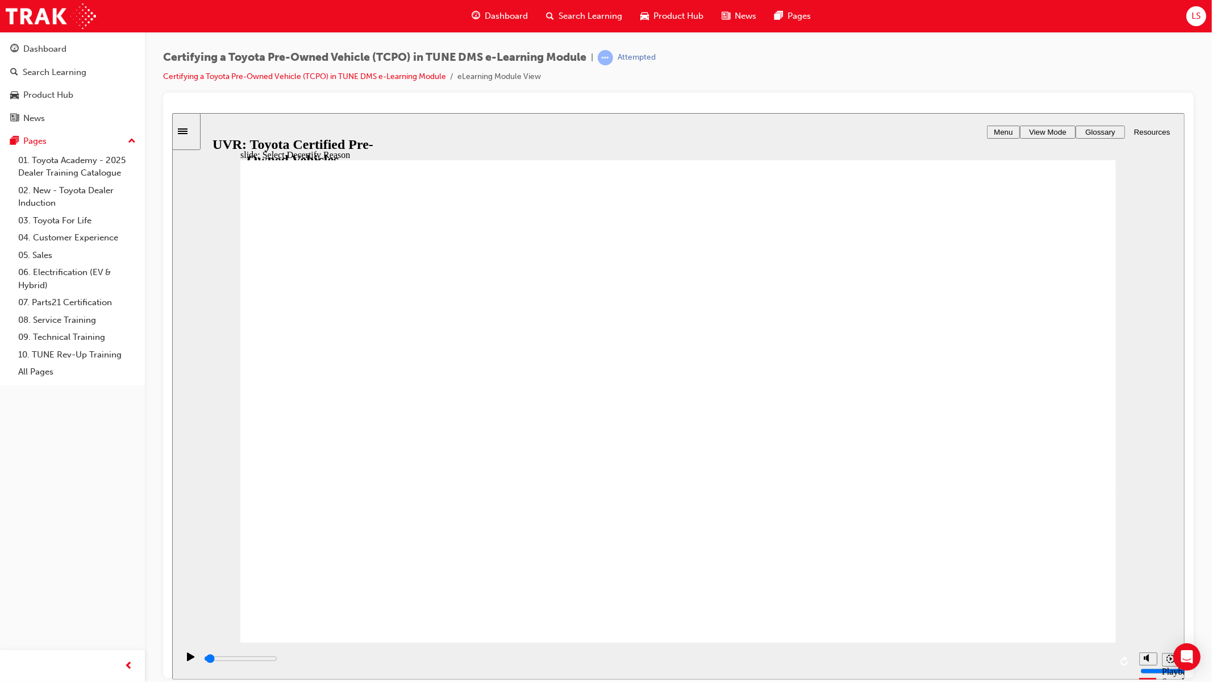  I want to click on a: Trak, so click(51, 16).